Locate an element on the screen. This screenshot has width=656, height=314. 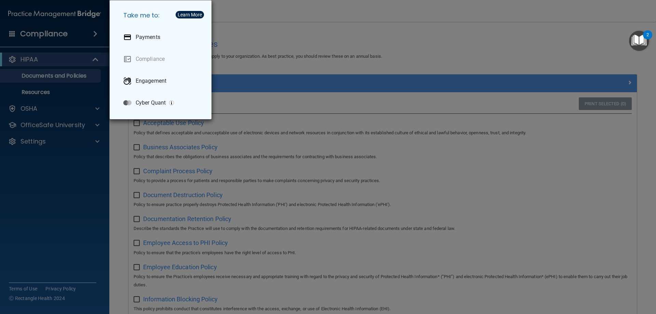
h5: Take me to: is located at coordinates (162, 15).